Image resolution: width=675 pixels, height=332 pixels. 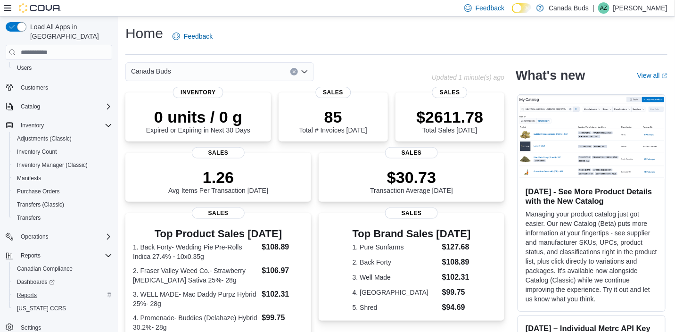 What do you see at coordinates (604, 8) in the screenshot?
I see `span: AZ` at bounding box center [604, 8].